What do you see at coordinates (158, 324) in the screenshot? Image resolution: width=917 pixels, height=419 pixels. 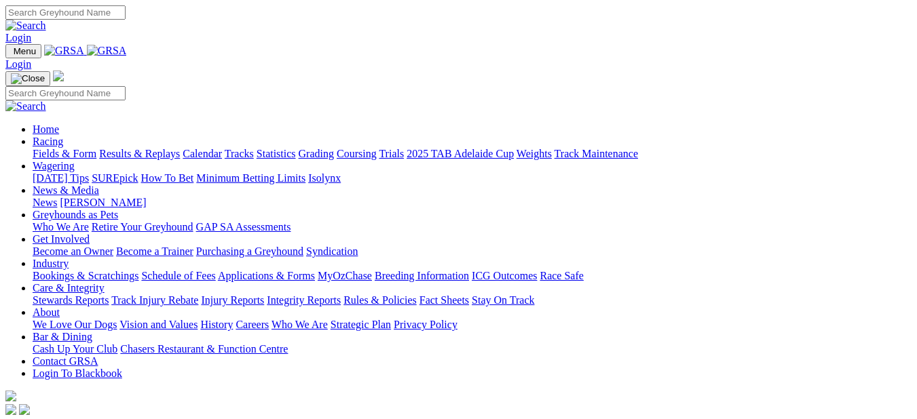 I see `a: Vision and Values` at bounding box center [158, 324].